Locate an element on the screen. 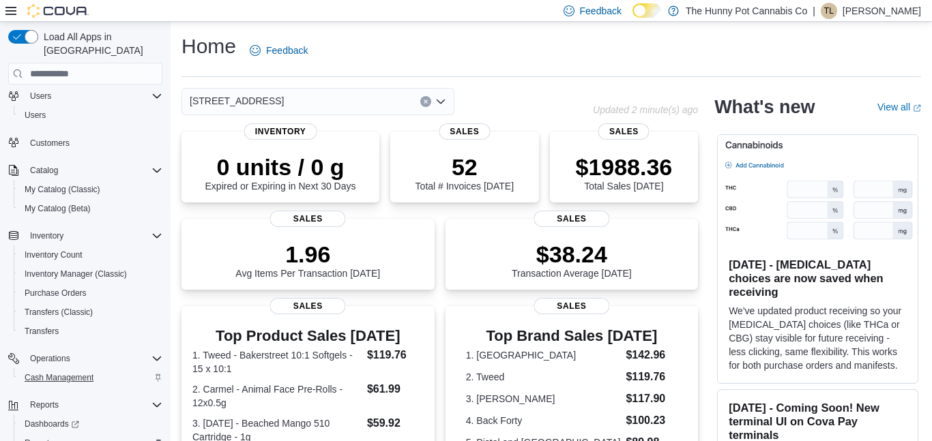 The width and height of the screenshot is (932, 441). span: Inventory Manager (Classic) is located at coordinates (76, 274).